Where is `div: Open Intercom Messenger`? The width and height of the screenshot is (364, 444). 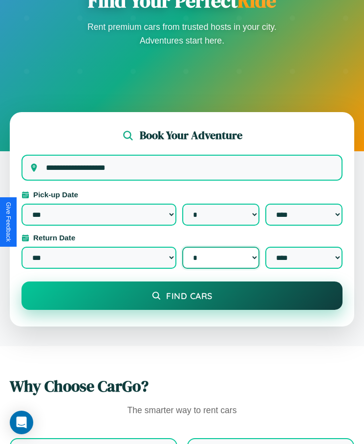 div: Open Intercom Messenger is located at coordinates (22, 422).